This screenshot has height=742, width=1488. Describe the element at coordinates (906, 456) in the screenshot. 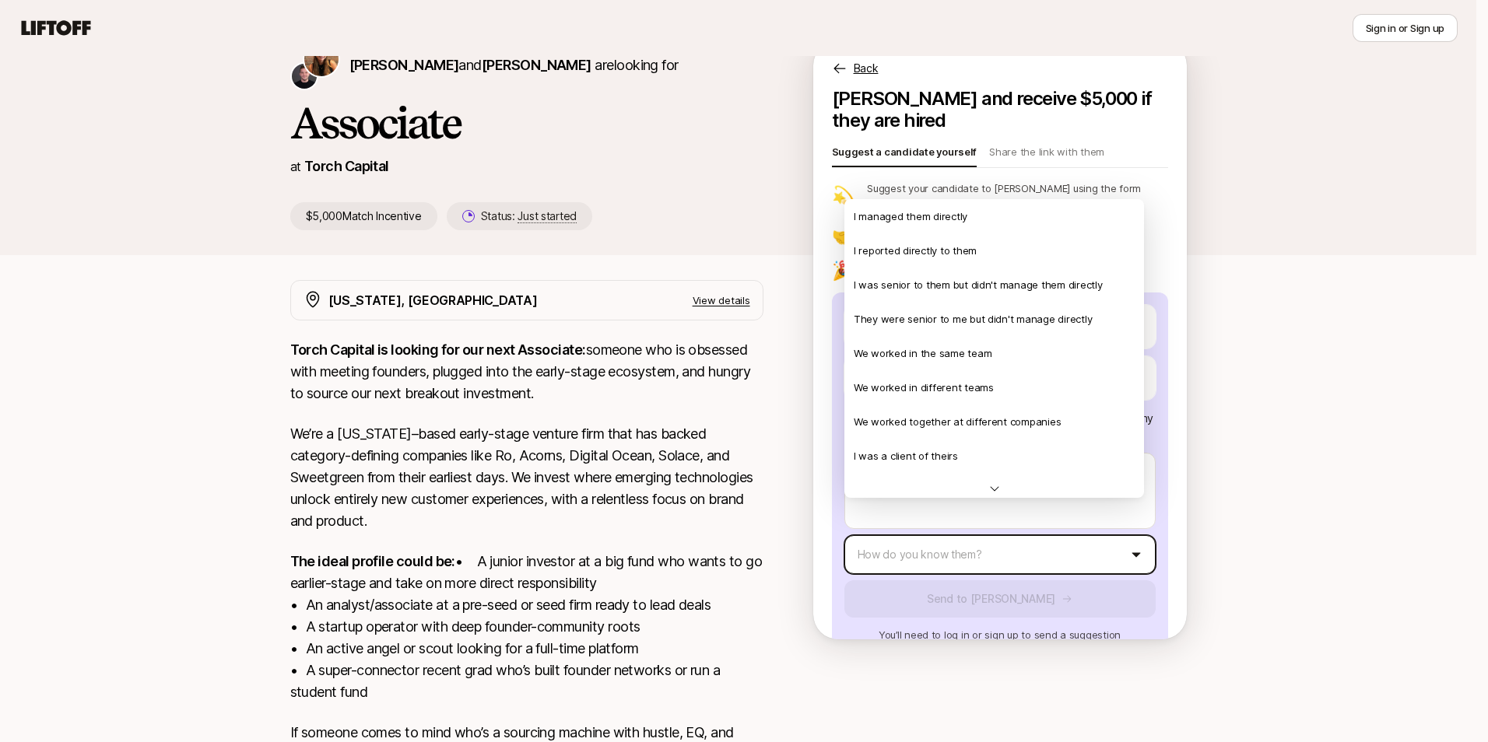

I see `p: I was a client of theirs` at that location.